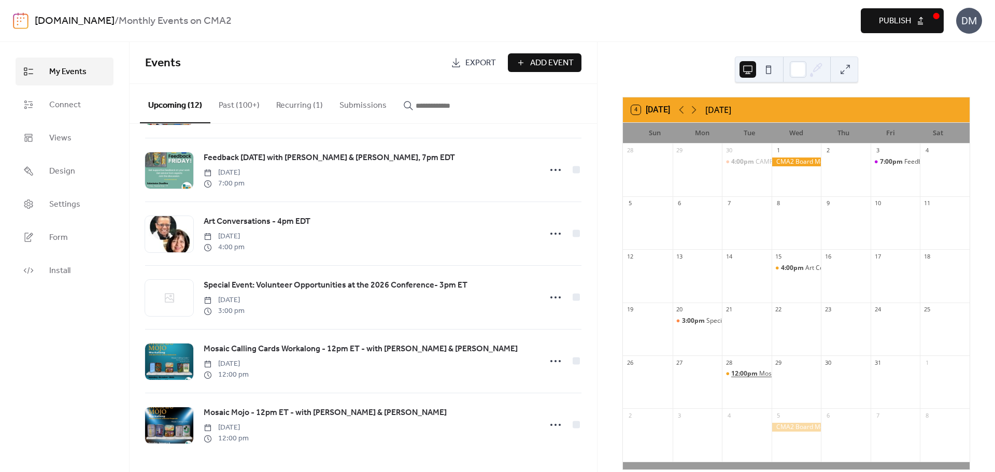  Describe the element at coordinates (892, 162) in the screenshot. I see `span: 7:00pm` at that location.